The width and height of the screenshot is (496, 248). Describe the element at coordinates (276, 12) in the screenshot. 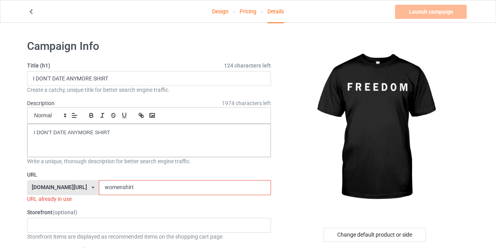

I see `div: Details` at that location.